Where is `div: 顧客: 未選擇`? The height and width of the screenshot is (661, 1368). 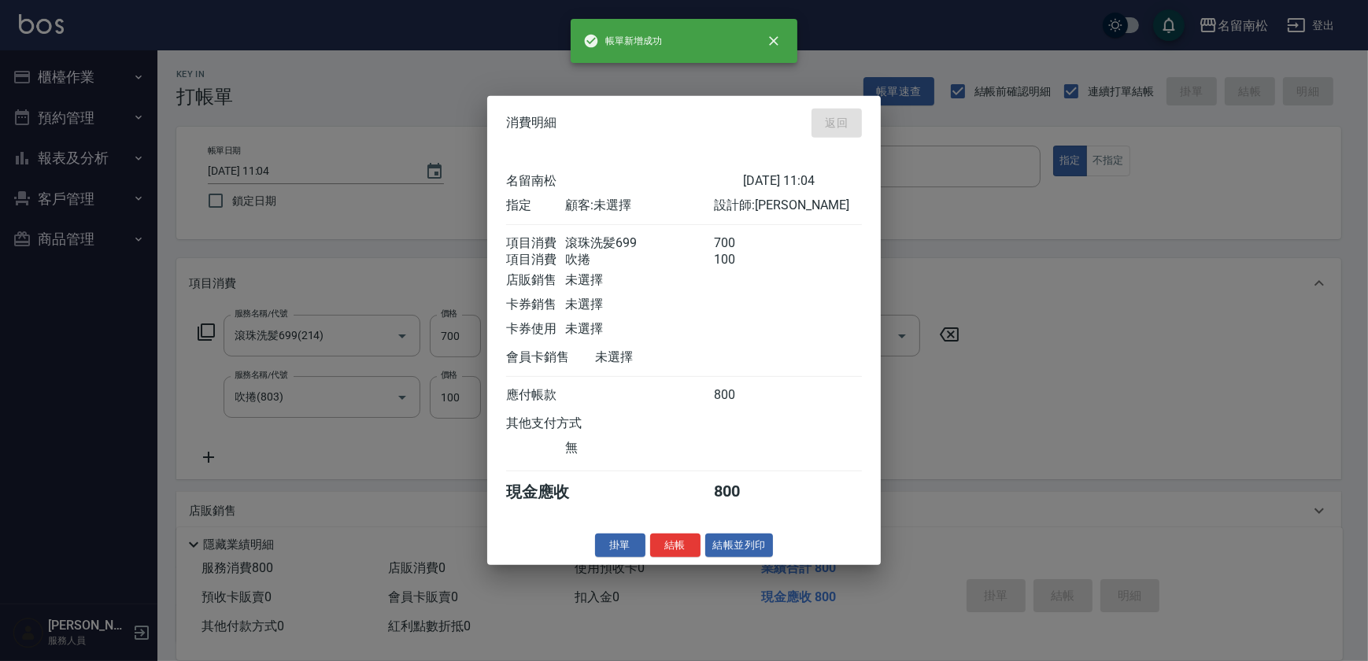
div: 顧客: 未選擇 is located at coordinates (639, 205).